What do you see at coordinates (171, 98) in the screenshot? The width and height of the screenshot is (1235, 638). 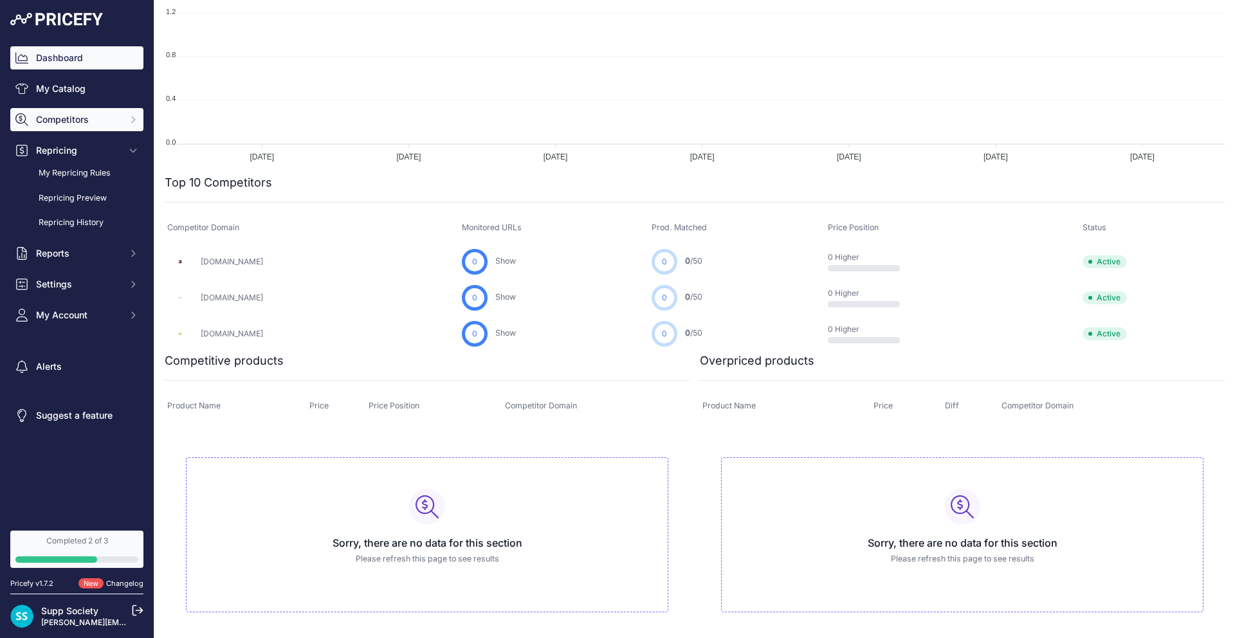 I see `tspan: 0.4` at bounding box center [171, 98].